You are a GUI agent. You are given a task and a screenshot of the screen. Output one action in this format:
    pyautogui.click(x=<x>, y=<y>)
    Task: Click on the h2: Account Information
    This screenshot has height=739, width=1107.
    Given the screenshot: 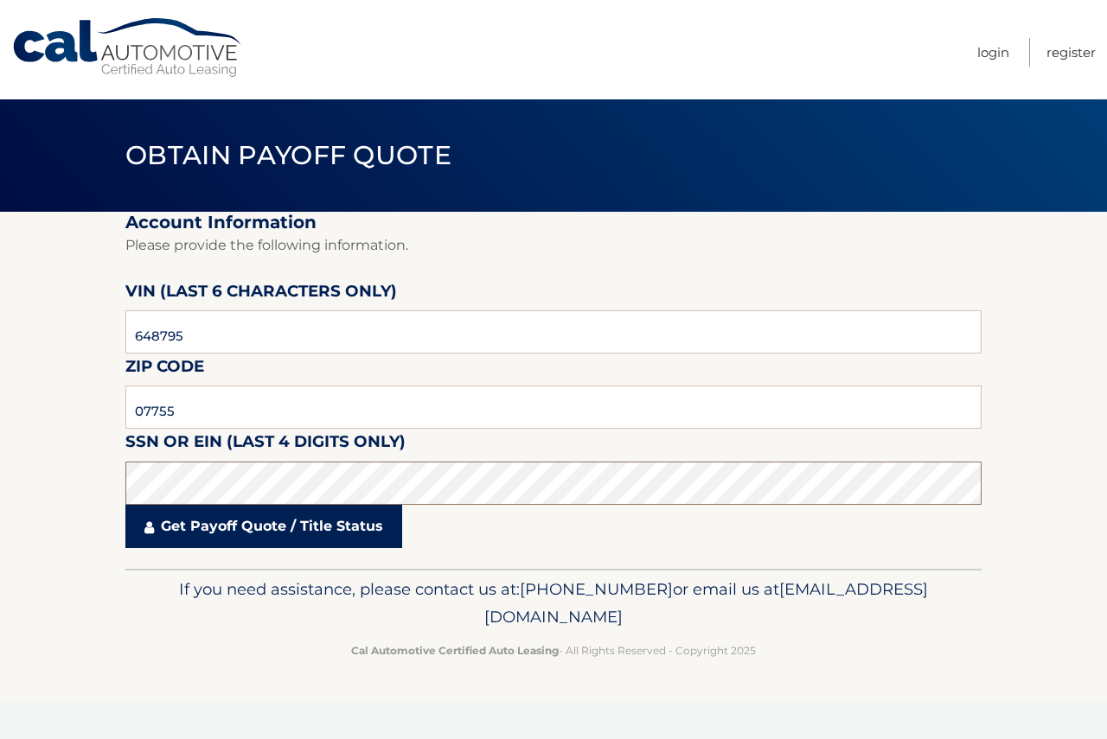 What is the action you would take?
    pyautogui.click(x=553, y=222)
    